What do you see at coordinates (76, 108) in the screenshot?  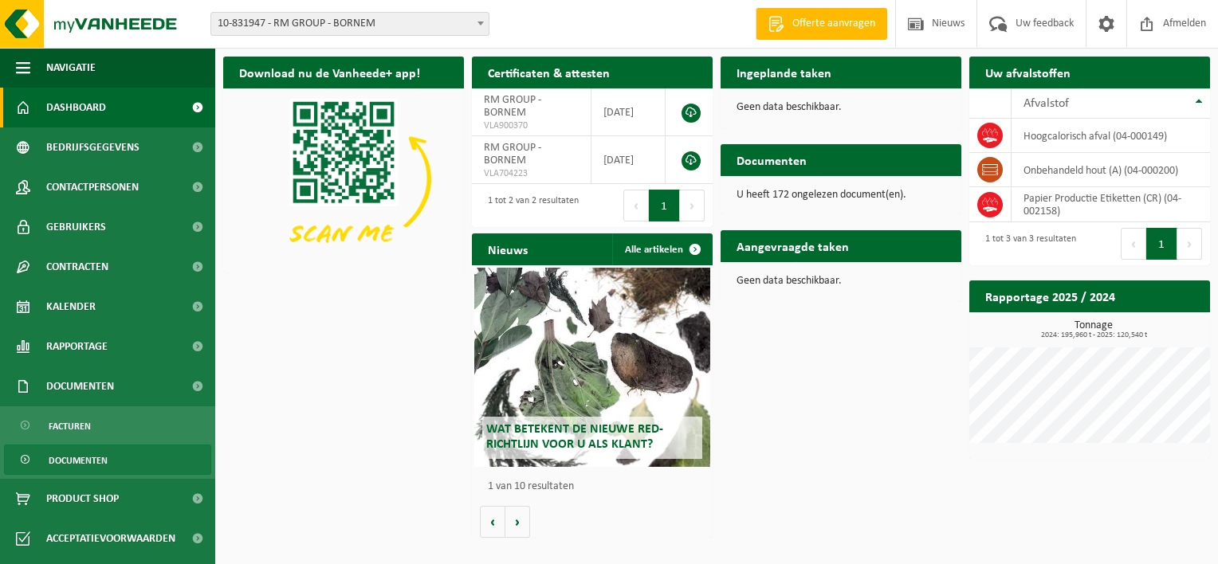 I see `span: Dashboard` at bounding box center [76, 108].